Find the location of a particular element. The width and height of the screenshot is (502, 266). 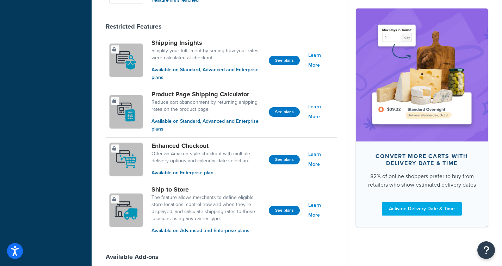

a: Reduce cart abandonment by returning shipping rates on the product page is located at coordinates (207, 106).